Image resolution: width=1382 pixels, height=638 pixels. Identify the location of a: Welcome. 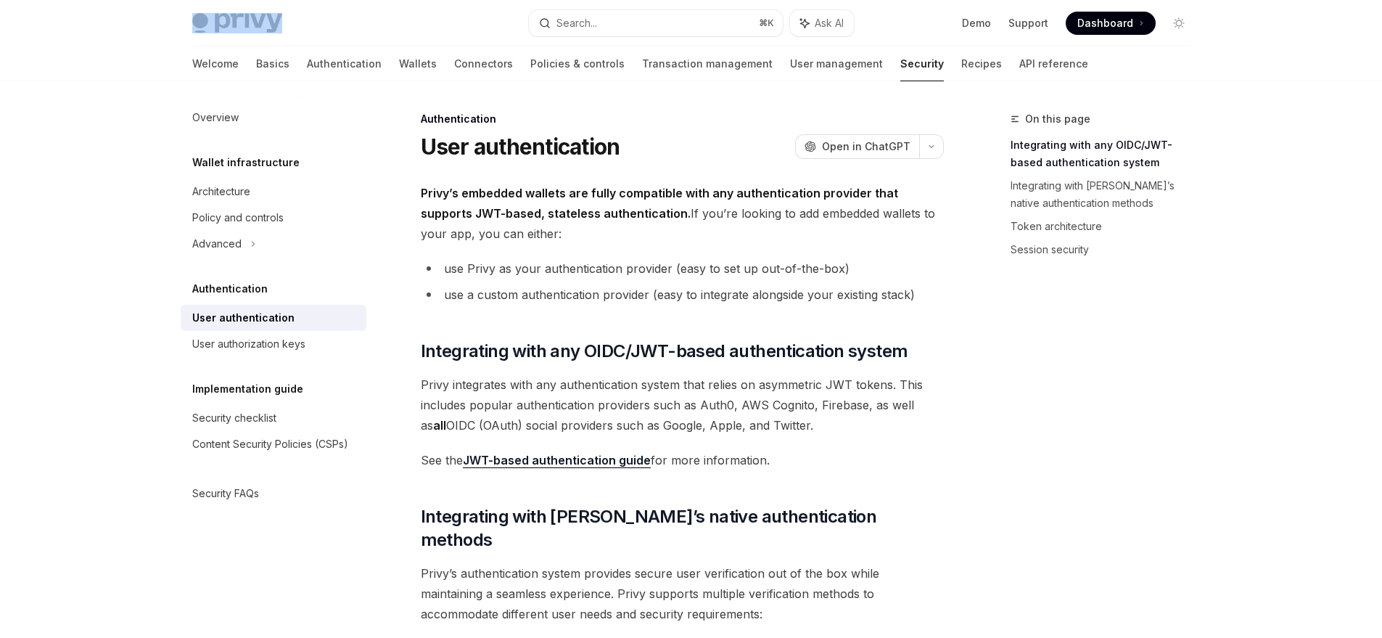
(215, 64).